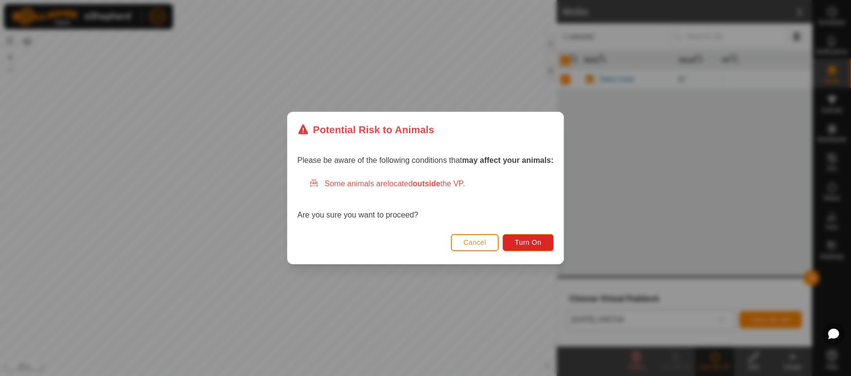  Describe the element at coordinates (475, 242) in the screenshot. I see `span: Cancel` at that location.